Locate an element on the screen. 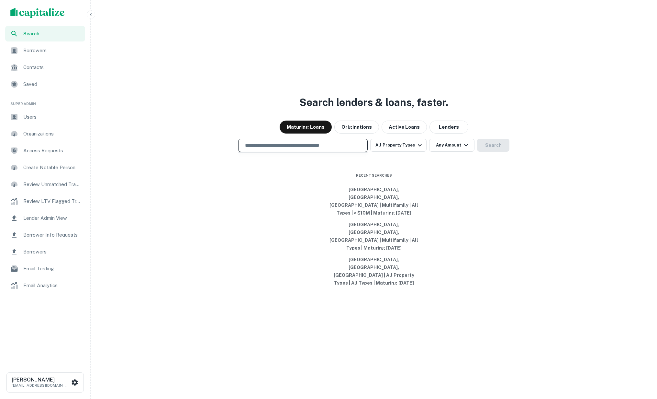 This screenshot has height=399, width=657. div: Email Analytics is located at coordinates (45, 285).